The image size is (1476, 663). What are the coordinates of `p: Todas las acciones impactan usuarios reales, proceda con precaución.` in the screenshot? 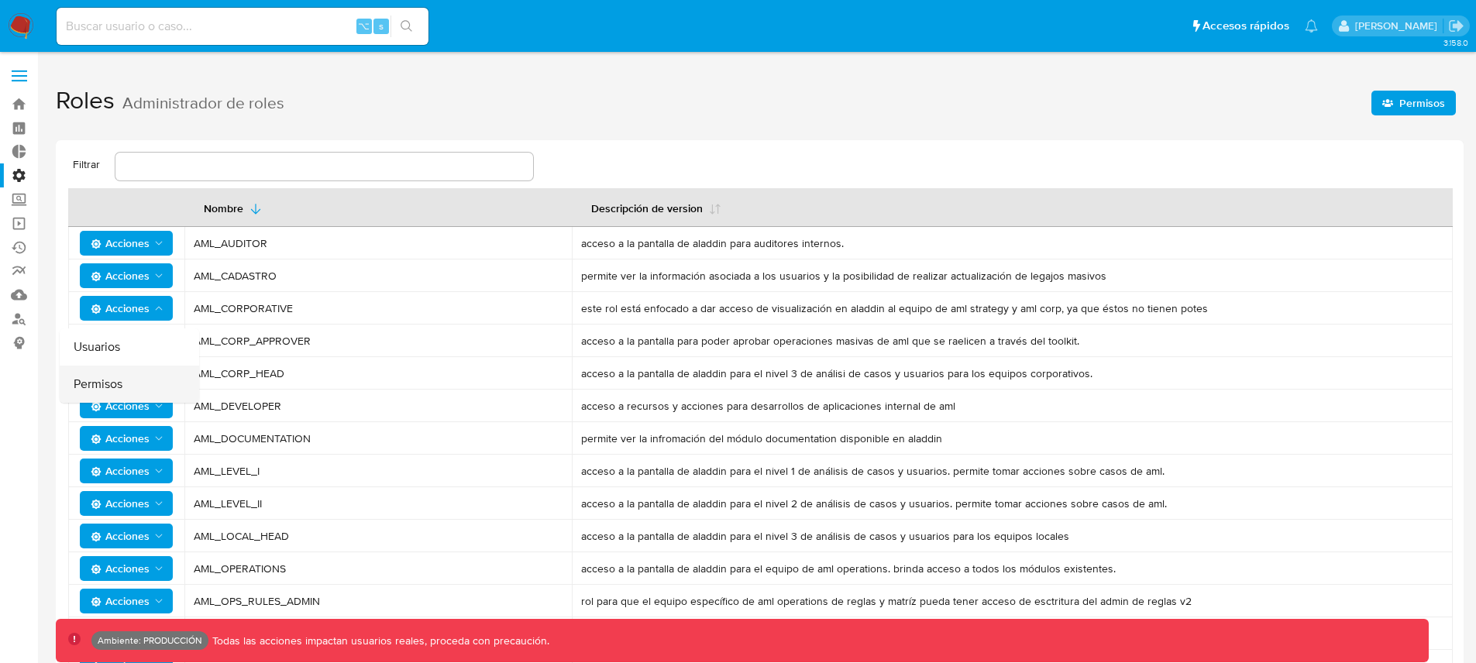 It's located at (379, 641).